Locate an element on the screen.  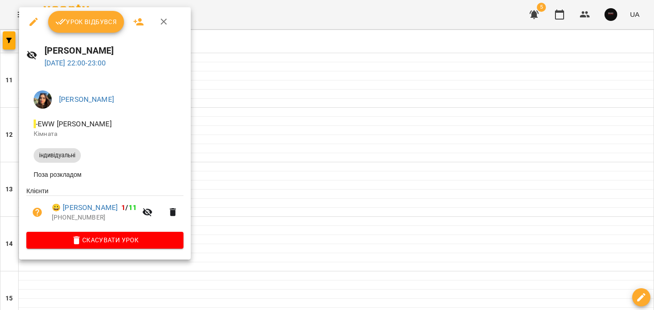
ul: Клієнти is located at coordinates (105, 209).